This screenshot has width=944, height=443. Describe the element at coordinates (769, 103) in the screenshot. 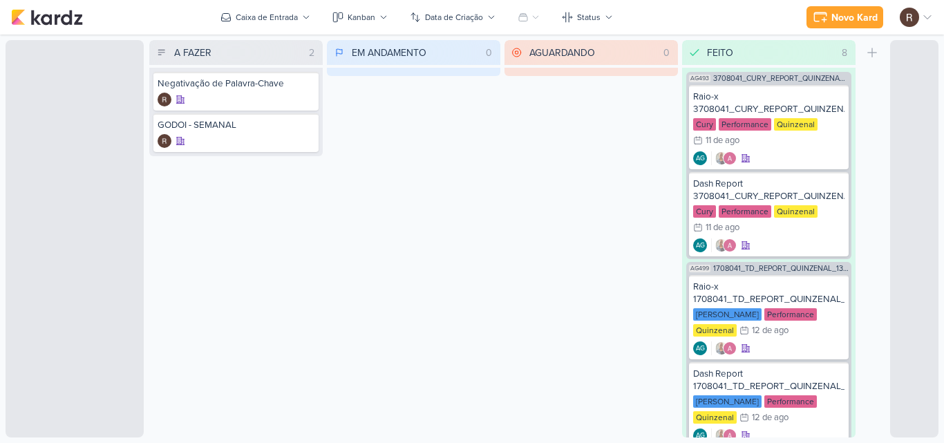

I see `div: Raio-x 3708041_CURY_REPORT_QUINZENAL_12.08` at that location.